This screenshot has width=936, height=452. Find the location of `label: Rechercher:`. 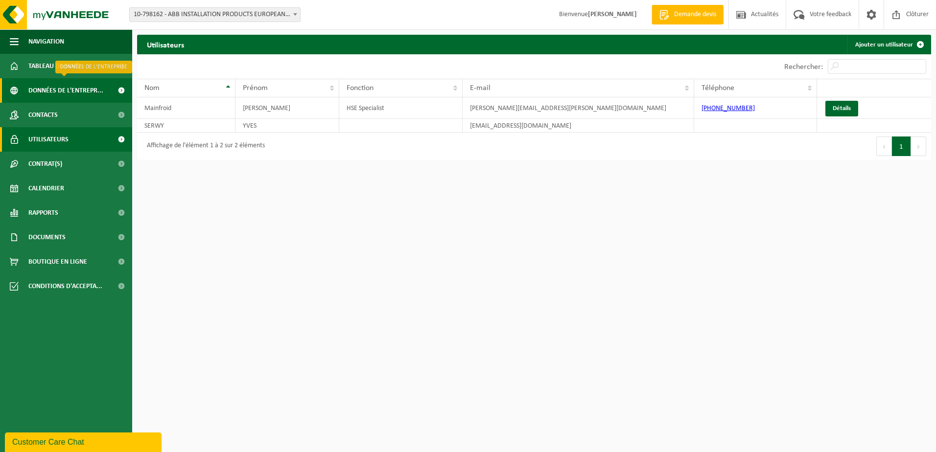

label: Rechercher: is located at coordinates (803, 67).